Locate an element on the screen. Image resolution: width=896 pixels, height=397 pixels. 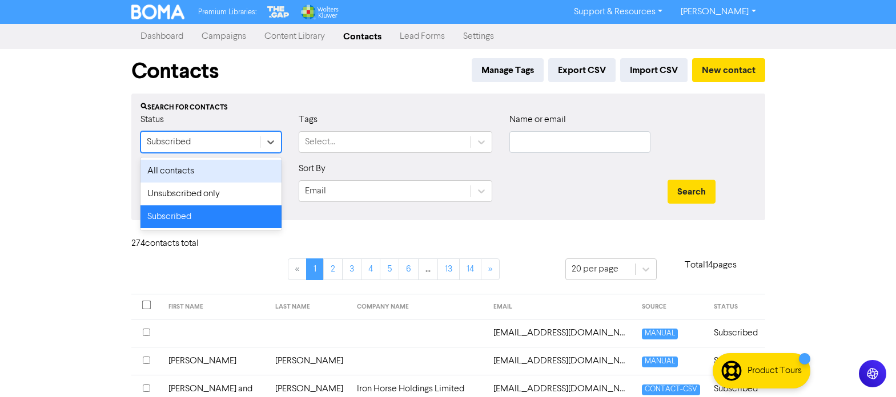
a: Page 3 is located at coordinates (352, 269).